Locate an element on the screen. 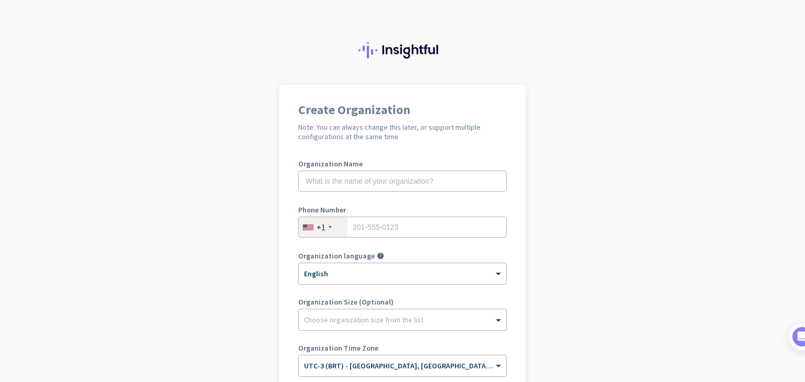  label: Organization Time Zone is located at coordinates (402, 348).